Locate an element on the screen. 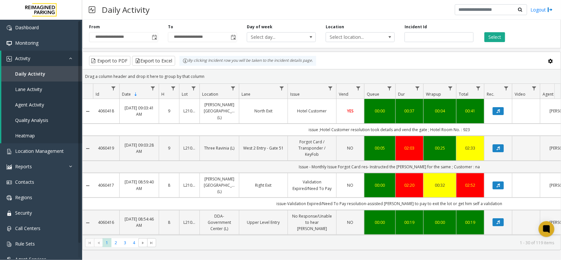 The image size is (561, 260). span: Sortable is located at coordinates (136, 94).